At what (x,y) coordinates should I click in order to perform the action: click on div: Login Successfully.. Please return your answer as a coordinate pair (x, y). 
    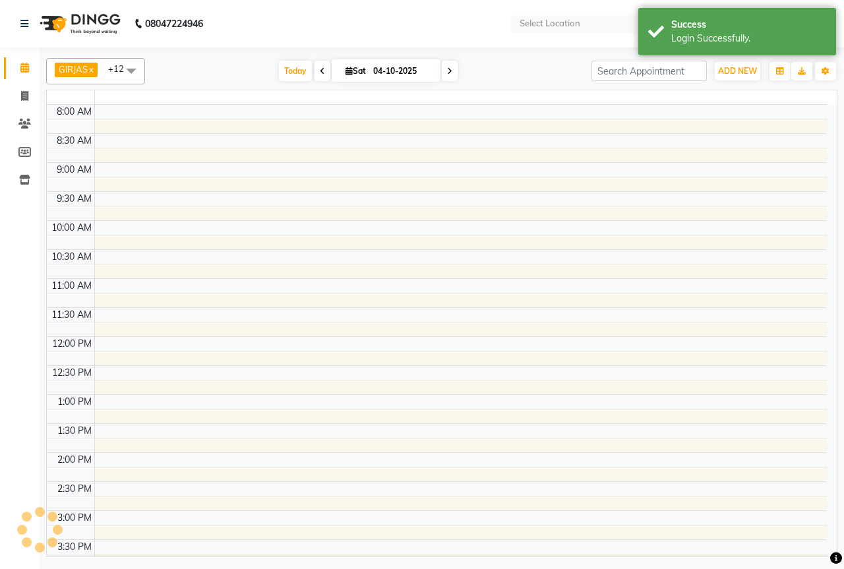
    Looking at the image, I should click on (749, 38).